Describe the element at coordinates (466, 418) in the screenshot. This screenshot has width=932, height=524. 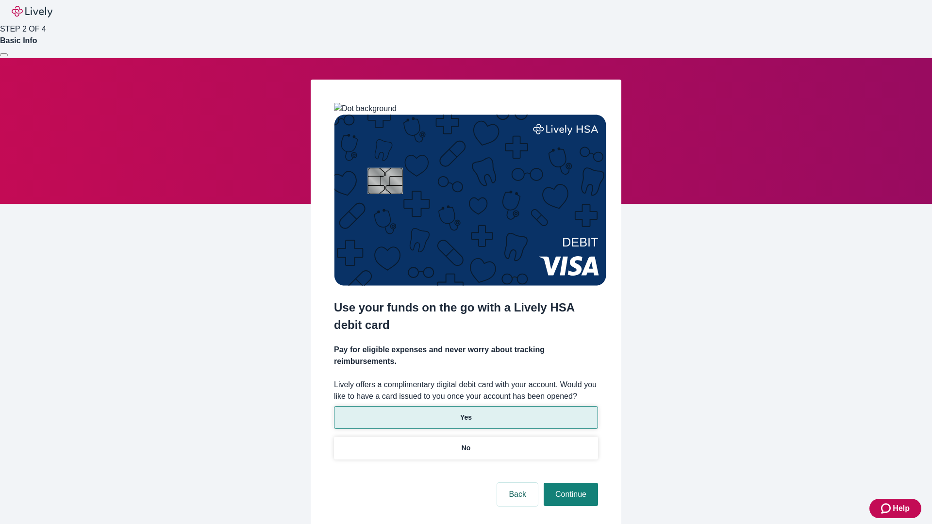
I see `p: Yes` at that location.